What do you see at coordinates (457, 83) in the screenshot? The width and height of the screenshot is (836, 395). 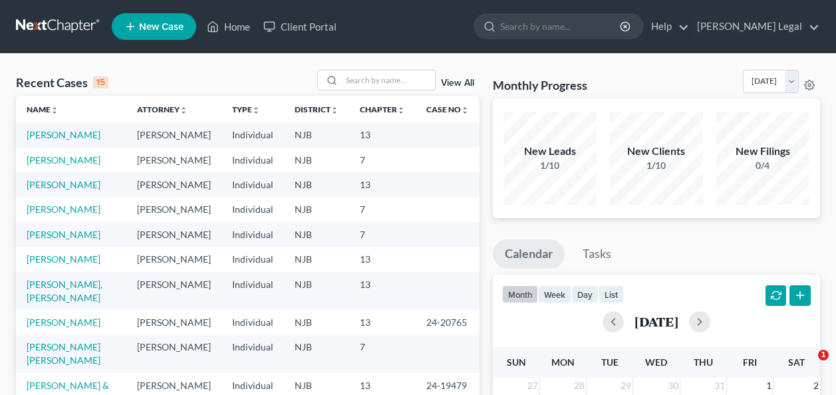 I see `a: View All` at bounding box center [457, 83].